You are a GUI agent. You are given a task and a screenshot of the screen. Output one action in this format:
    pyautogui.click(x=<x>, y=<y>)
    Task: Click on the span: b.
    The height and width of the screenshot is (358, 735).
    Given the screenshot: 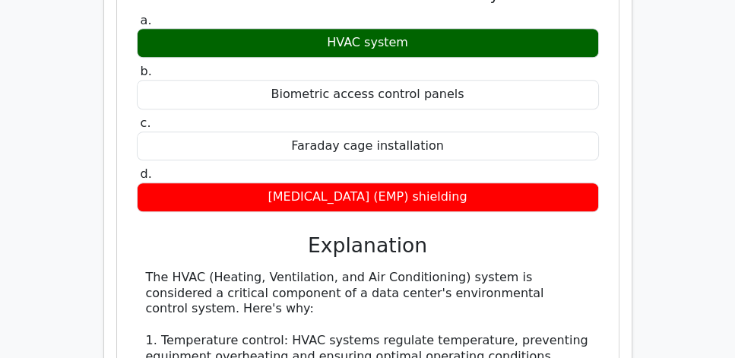 What is the action you would take?
    pyautogui.click(x=146, y=71)
    